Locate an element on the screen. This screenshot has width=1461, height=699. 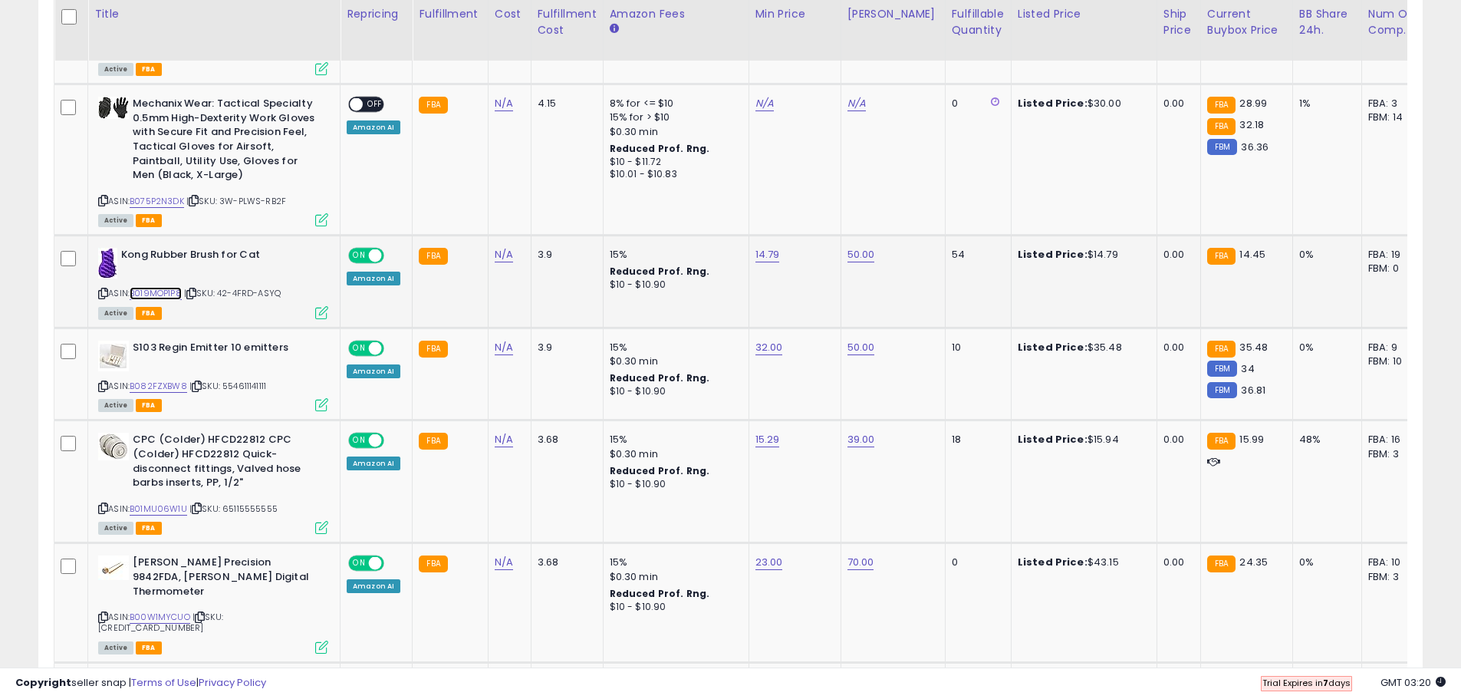
span: 36.81 is located at coordinates (1254, 390).